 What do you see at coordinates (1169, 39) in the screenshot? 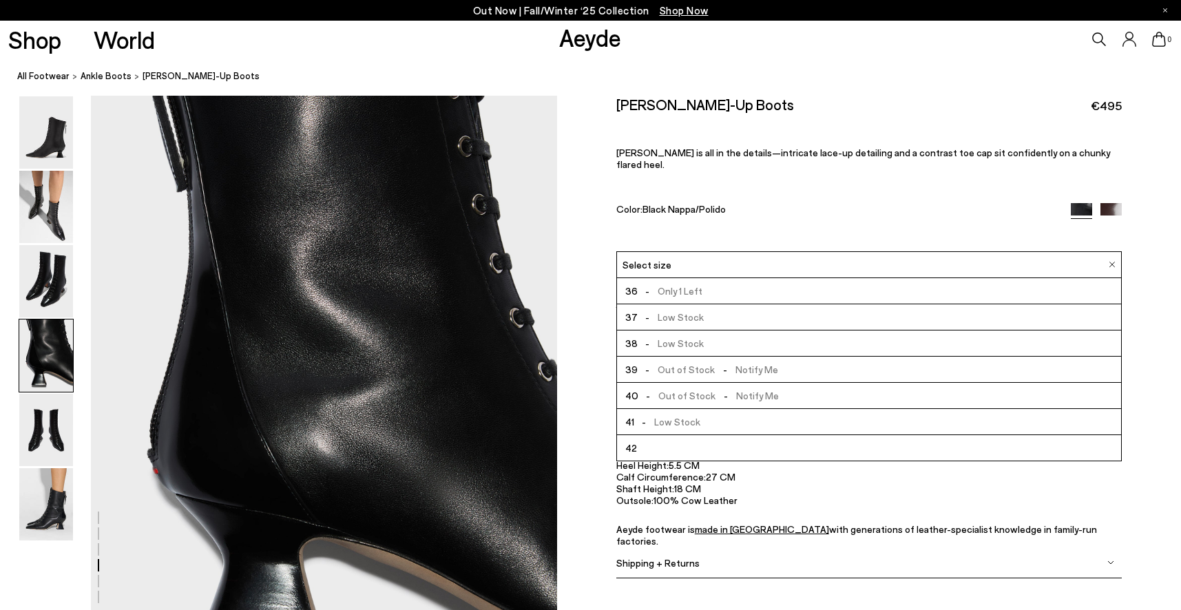
I see `span: 0` at bounding box center [1169, 39].